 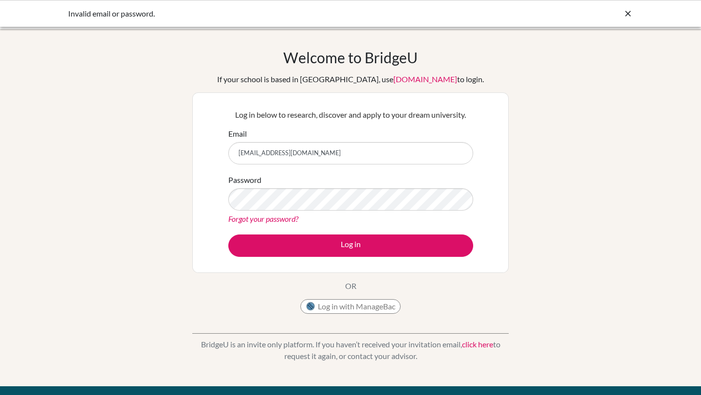 What do you see at coordinates (277, 14) in the screenshot?
I see `div: Invalid email or password.` at bounding box center [277, 14].